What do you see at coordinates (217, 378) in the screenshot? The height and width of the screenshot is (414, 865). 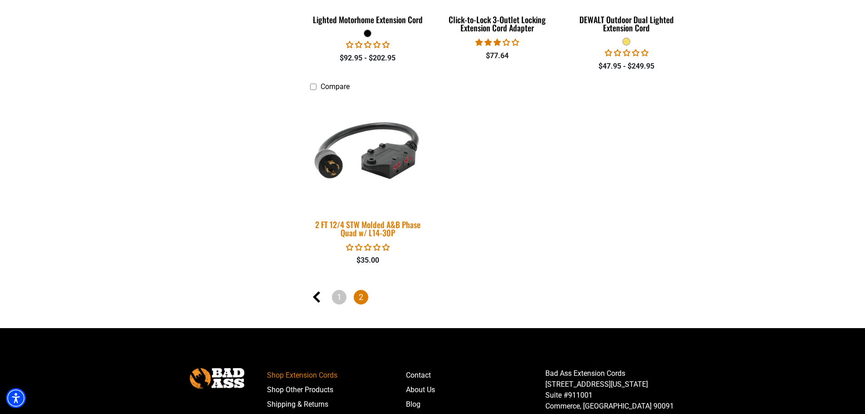 I see `img: Bad Ass Extension Cords` at bounding box center [217, 378].